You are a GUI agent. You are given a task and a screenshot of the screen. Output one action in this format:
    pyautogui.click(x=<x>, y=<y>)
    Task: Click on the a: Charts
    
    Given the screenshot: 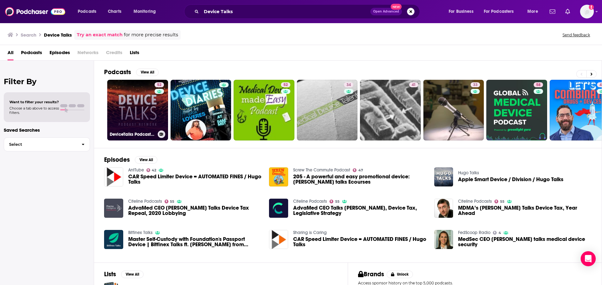 What is the action you would take?
    pyautogui.click(x=114, y=12)
    